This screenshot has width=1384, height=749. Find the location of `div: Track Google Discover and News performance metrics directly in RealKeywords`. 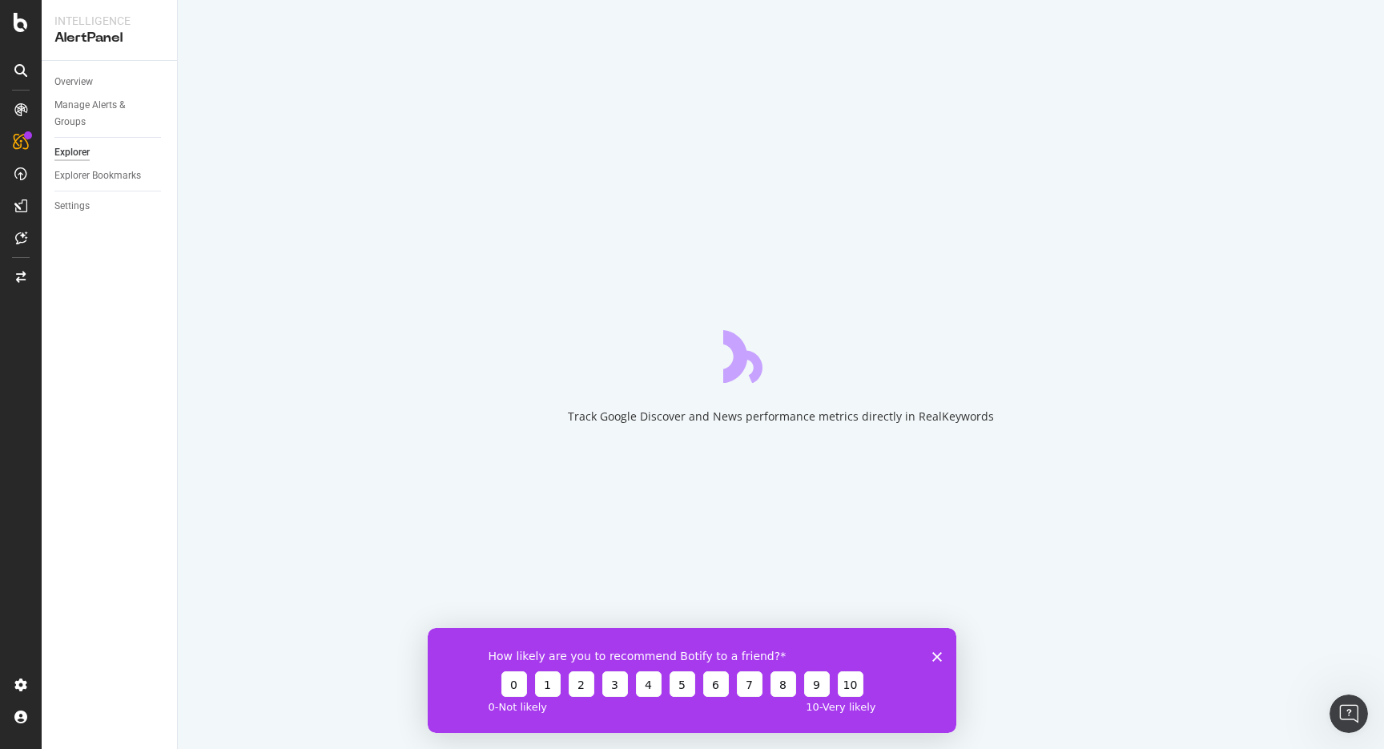

div: Track Google Discover and News performance metrics directly in RealKeywords is located at coordinates (781, 417).